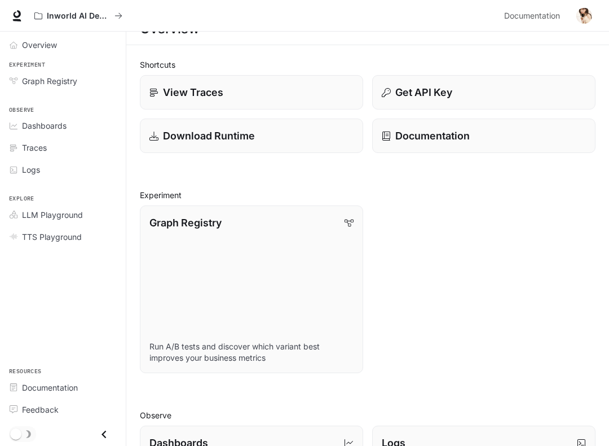  Describe the element at coordinates (16, 433) in the screenshot. I see `span: Dark mode toggle` at that location.